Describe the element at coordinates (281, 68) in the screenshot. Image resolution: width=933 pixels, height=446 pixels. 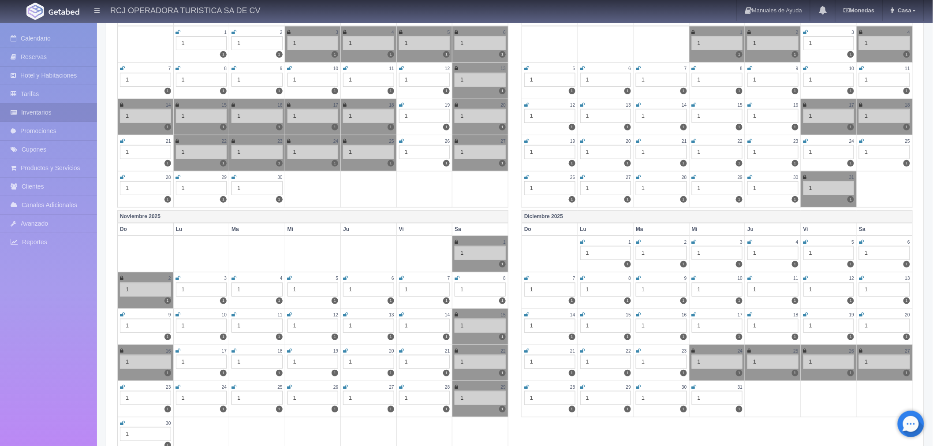
I see `small: 9` at that location.